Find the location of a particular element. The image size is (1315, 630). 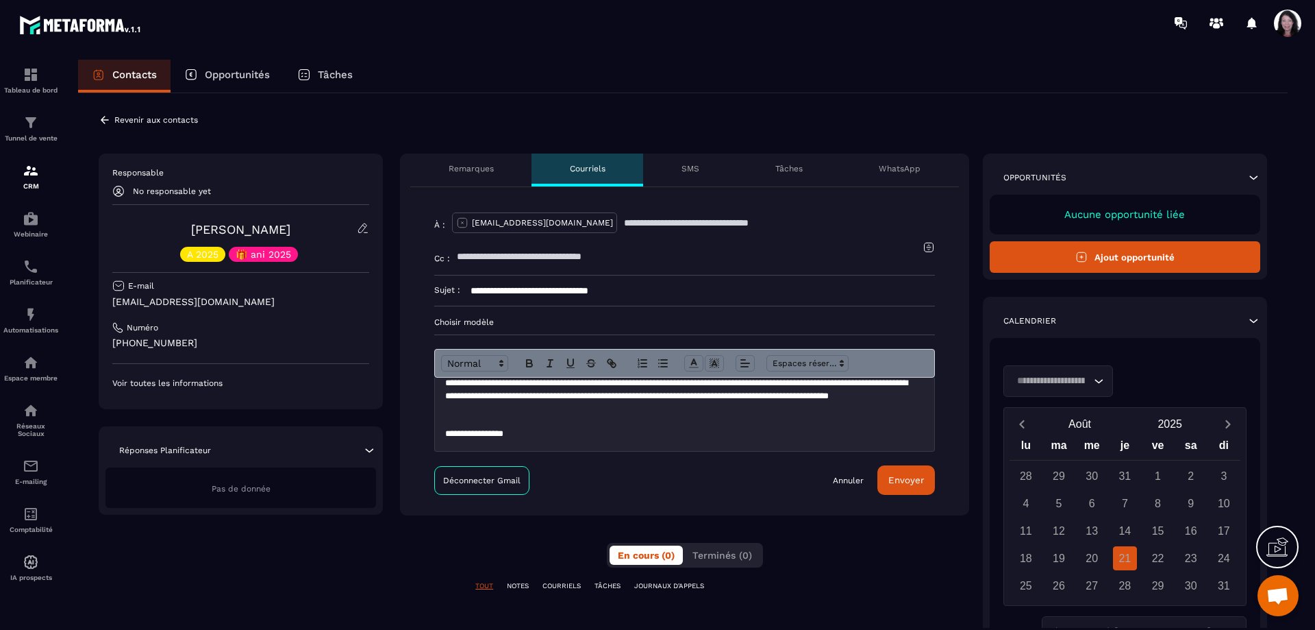

p: NOTES is located at coordinates (518, 586).